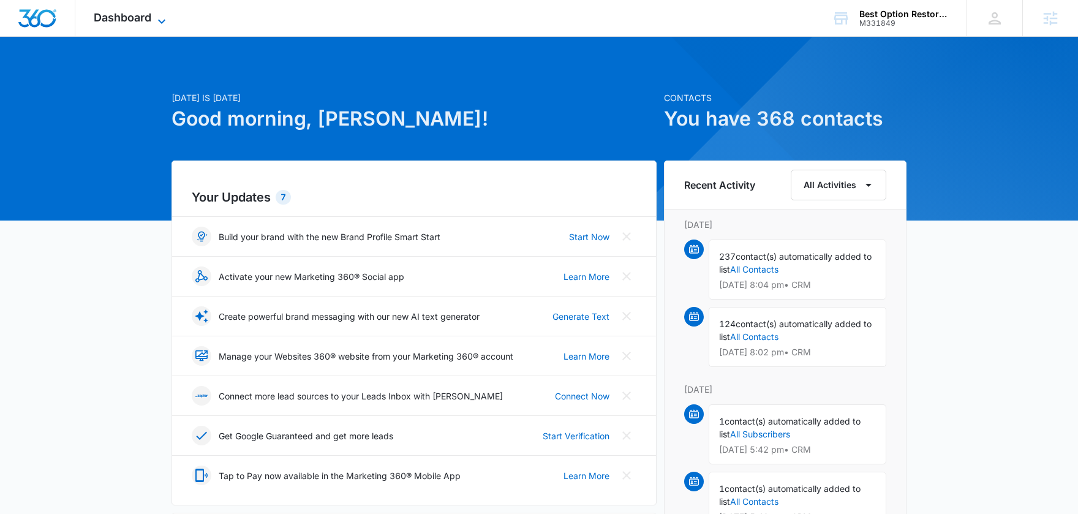 The width and height of the screenshot is (1078, 514). Describe the element at coordinates (904, 14) in the screenshot. I see `div: account name` at that location.